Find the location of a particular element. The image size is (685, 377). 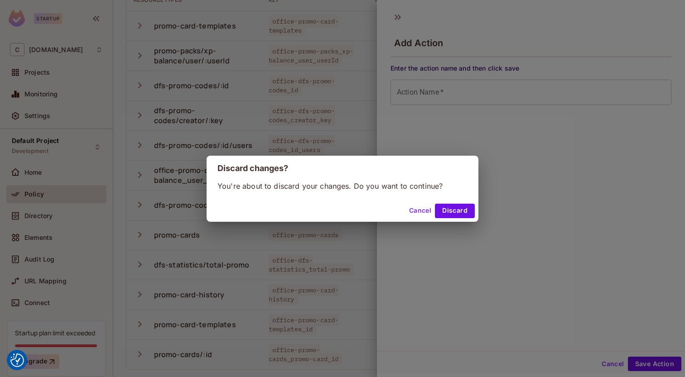

h2: Discard changes? is located at coordinates (343, 169).